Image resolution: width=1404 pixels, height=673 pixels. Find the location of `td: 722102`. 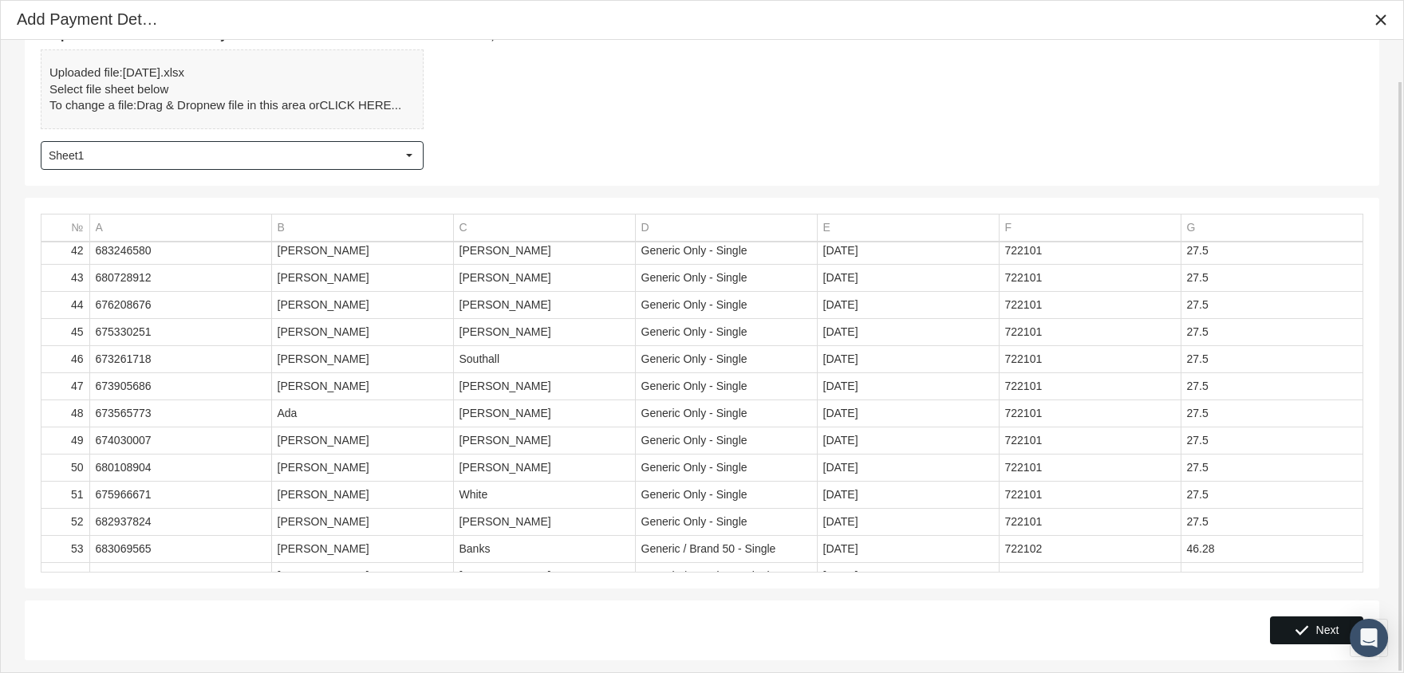

td: 722102 is located at coordinates (1089, 549).